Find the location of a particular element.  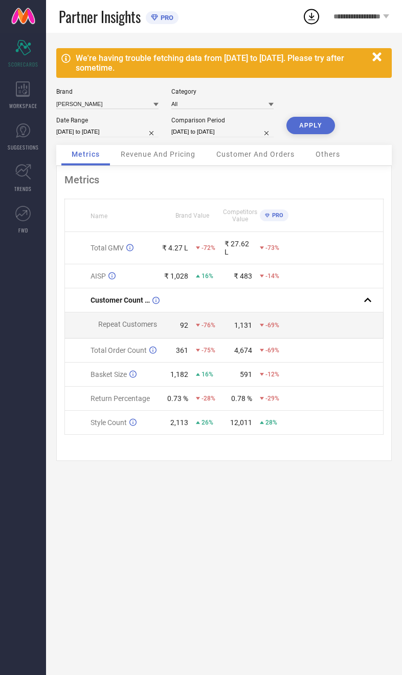

div: 361 is located at coordinates (182, 350).